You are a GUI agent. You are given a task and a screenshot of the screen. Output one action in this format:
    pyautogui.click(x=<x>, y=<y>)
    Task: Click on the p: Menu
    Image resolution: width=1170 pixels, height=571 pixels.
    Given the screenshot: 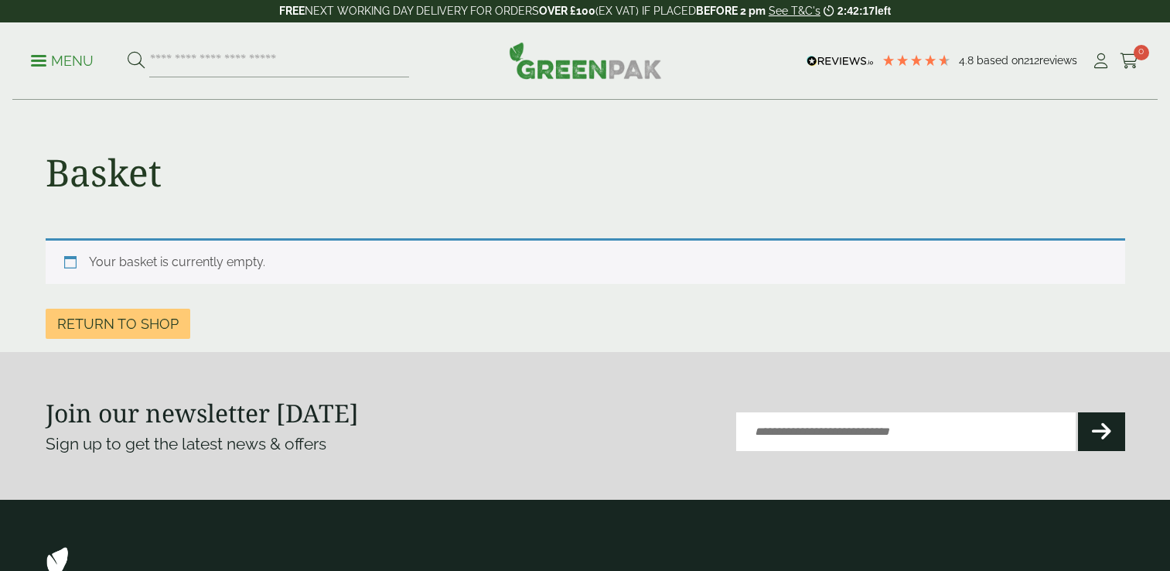 What is the action you would take?
    pyautogui.click(x=62, y=61)
    